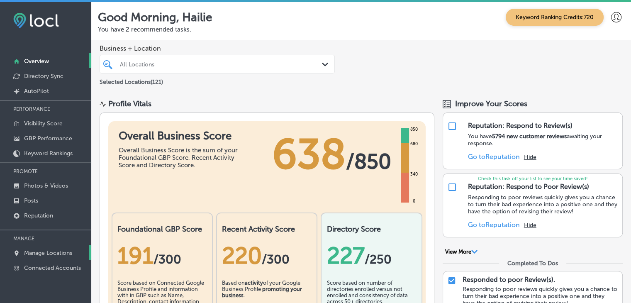 The width and height of the screenshot is (631, 303). Describe the element at coordinates (267, 229) in the screenshot. I see `h2: Recent Activity Score` at that location.